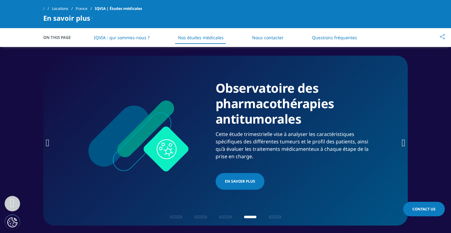 The height and width of the screenshot is (233, 451). I want to click on a: Nous contacter, so click(268, 37).